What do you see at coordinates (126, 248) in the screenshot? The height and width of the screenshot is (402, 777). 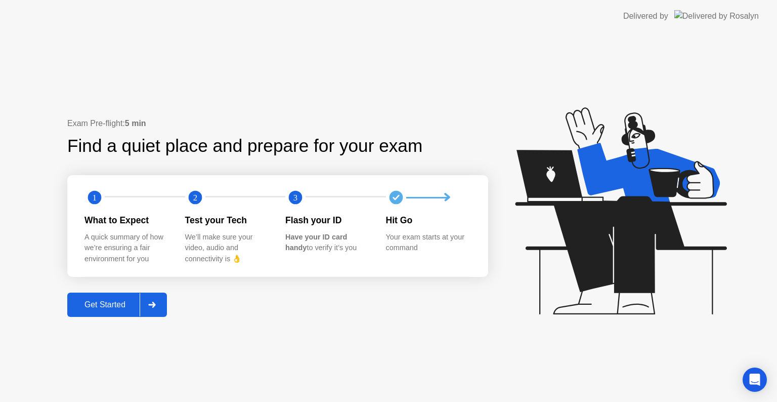 I see `div: A quick summary of how we’re ensuring a fair environment for you` at bounding box center [126, 248].